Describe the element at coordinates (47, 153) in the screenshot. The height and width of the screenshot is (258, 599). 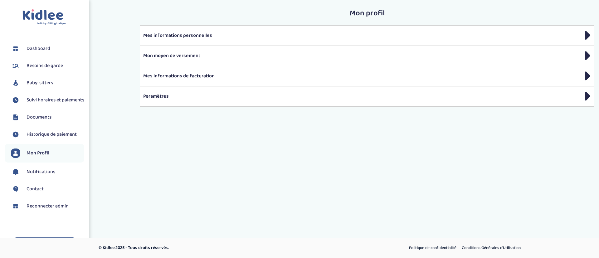
I see `a: Mon Profil` at that location.